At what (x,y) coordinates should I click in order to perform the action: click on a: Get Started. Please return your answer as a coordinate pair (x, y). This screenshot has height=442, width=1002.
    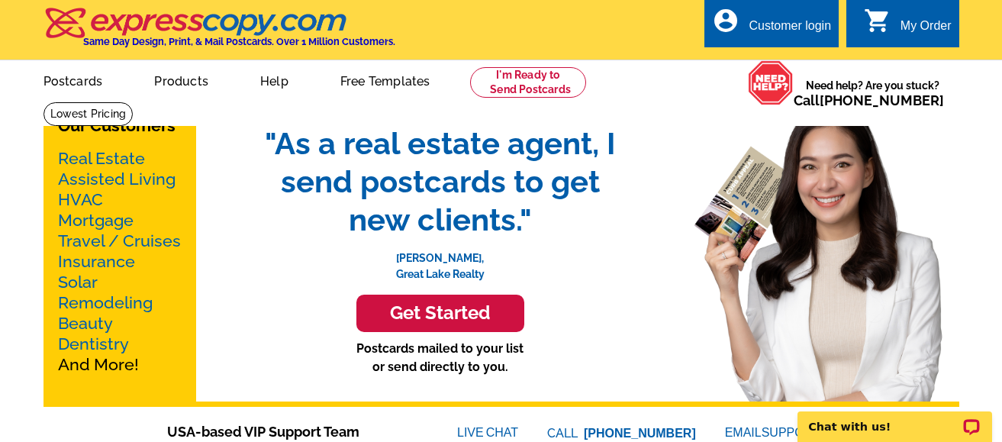
    Looking at the image, I should click on (440, 313).